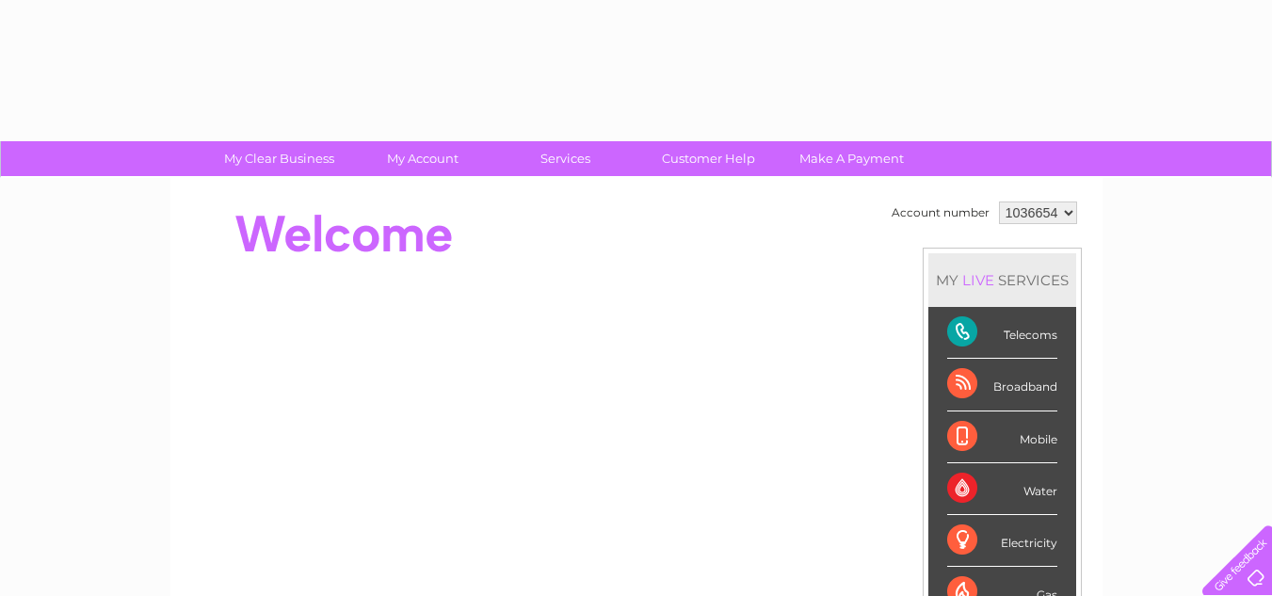 Image resolution: width=1272 pixels, height=596 pixels. I want to click on td: Account number, so click(940, 213).